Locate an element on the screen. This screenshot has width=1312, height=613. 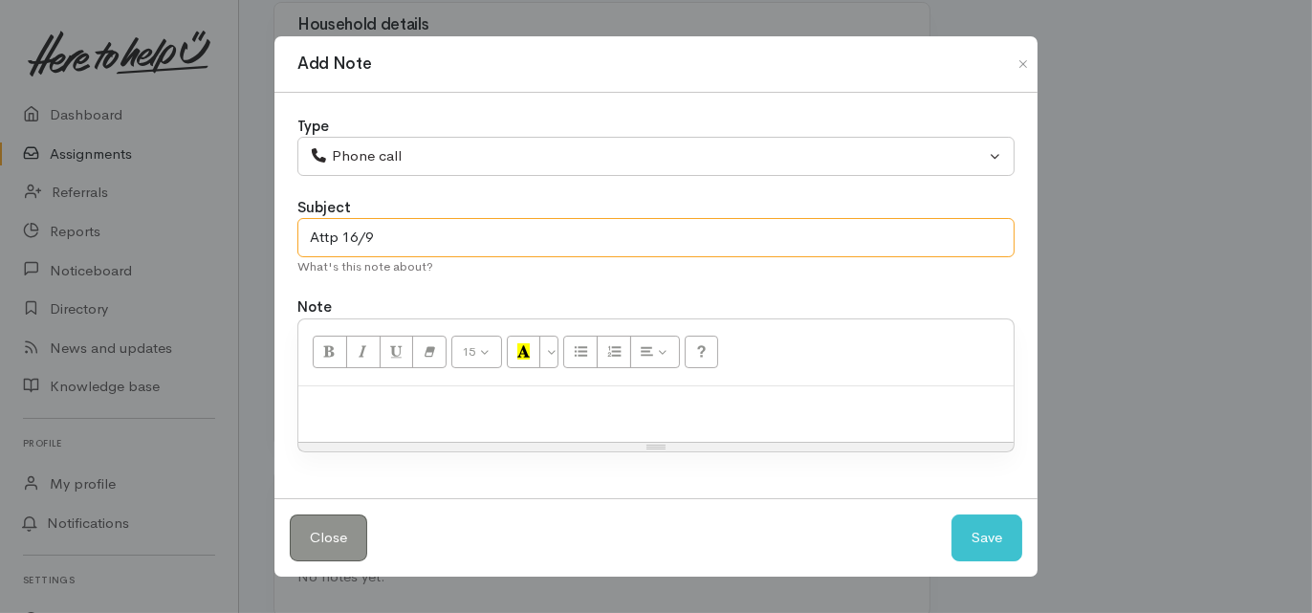
button: Bold (CTRL+B) is located at coordinates (330, 352).